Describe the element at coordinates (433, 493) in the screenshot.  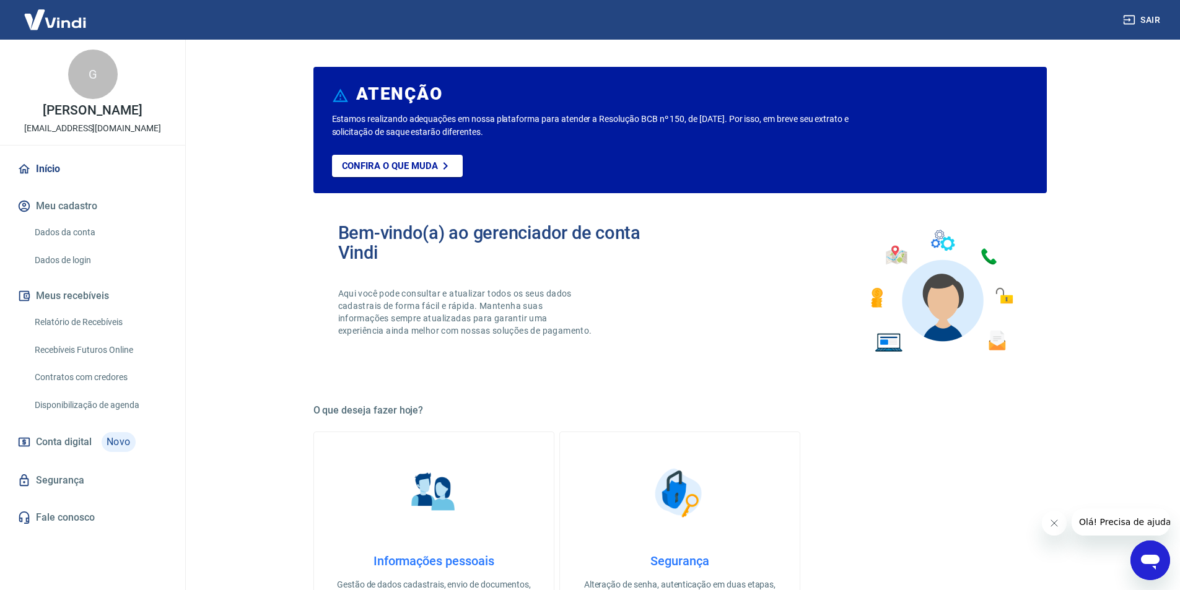
I see `img: Informações pessoais` at that location.